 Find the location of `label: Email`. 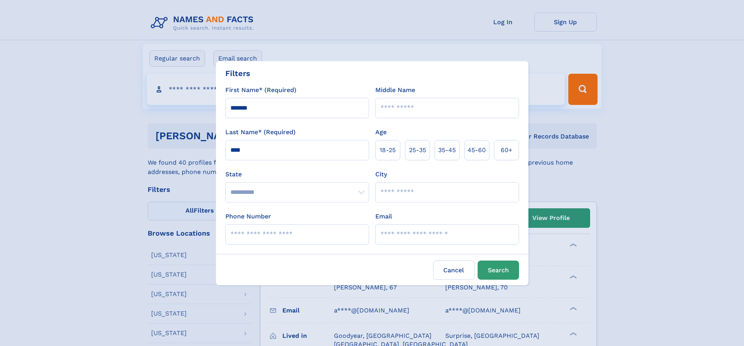

label: Email is located at coordinates (384, 217).